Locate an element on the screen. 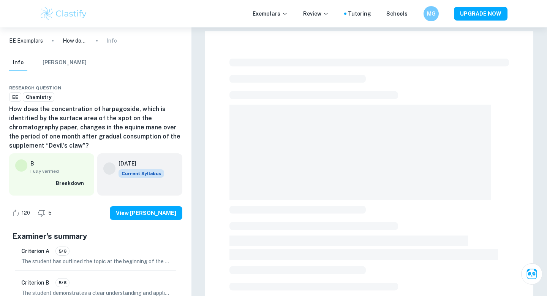 The width and height of the screenshot is (547, 296). span: EE is located at coordinates (15, 97).